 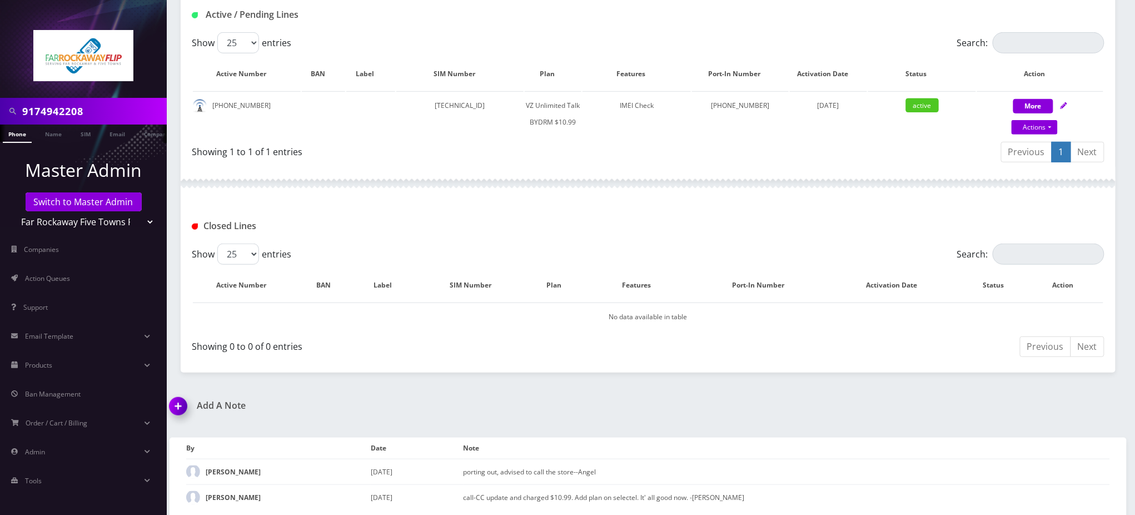 I want to click on input: Search in Company, so click(x=93, y=111).